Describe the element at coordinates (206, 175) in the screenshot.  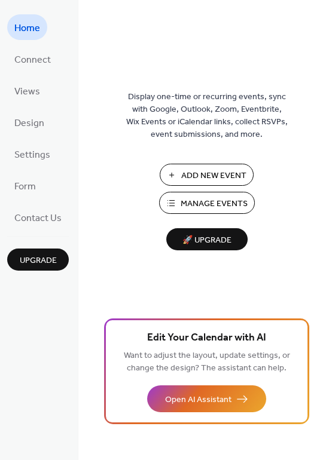
I see `button: Add New Event` at that location.